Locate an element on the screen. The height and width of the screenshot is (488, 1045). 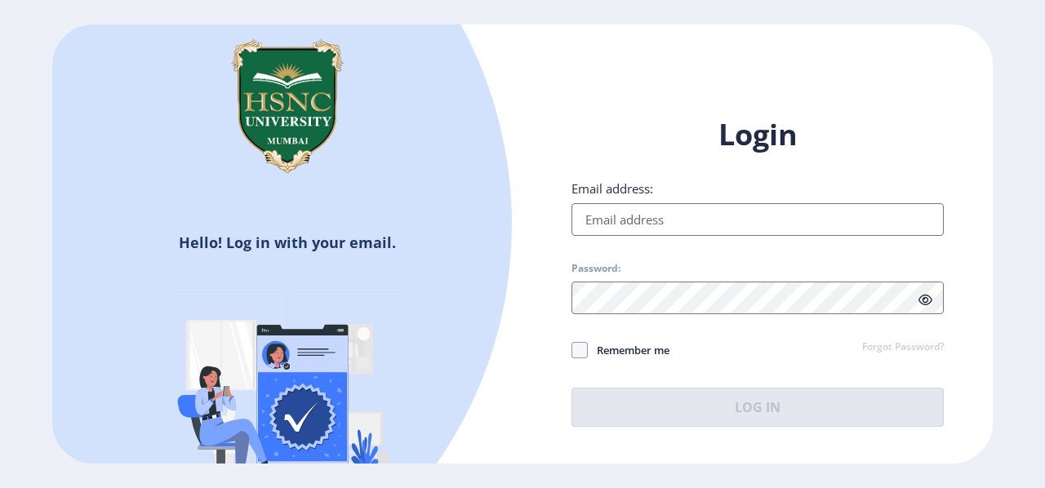
label: Email address: is located at coordinates (612, 189).